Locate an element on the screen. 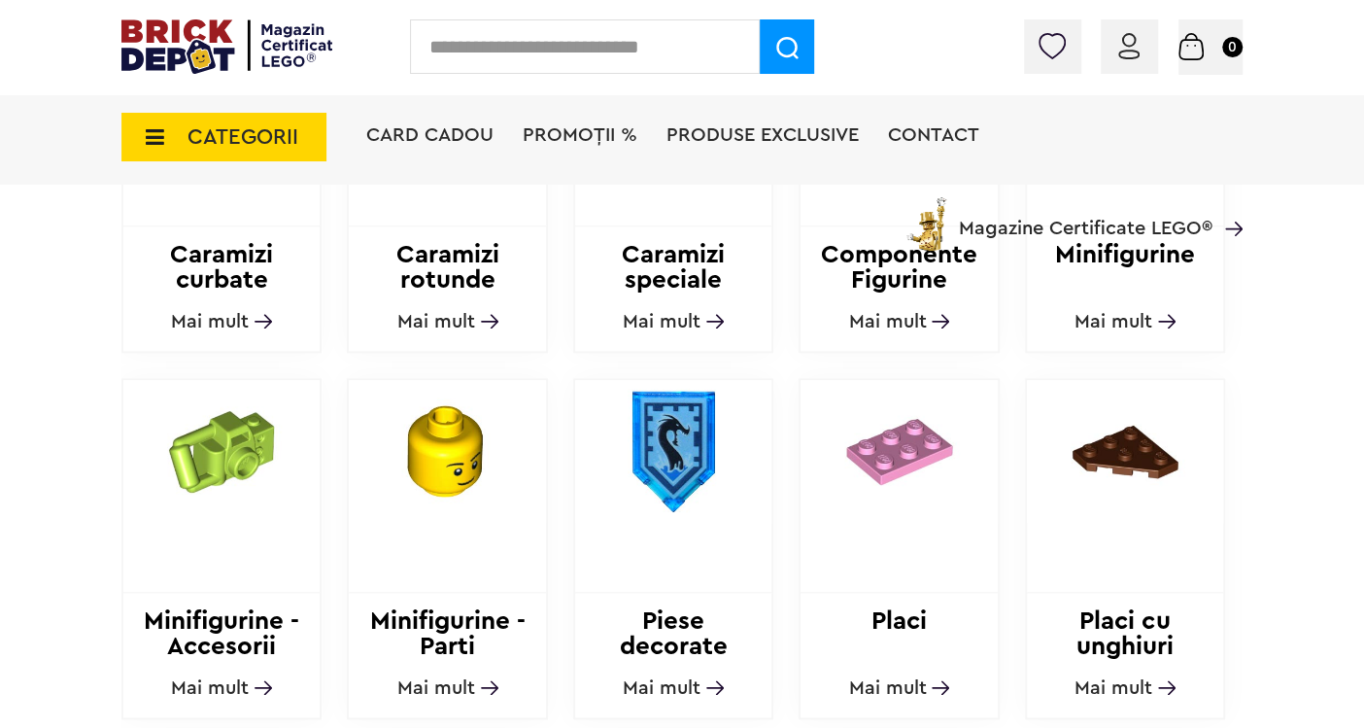 The height and width of the screenshot is (728, 1364). a: Magazine Certificate LEGO® is located at coordinates (1227, 203).